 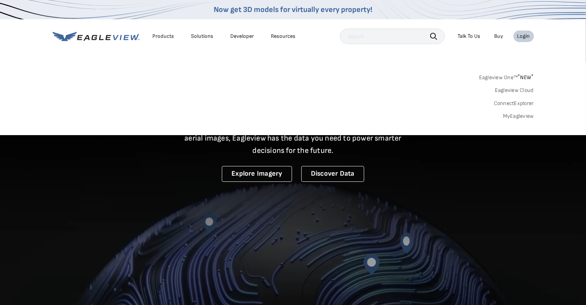 What do you see at coordinates (203, 36) in the screenshot?
I see `div: Solutions` at bounding box center [203, 36].